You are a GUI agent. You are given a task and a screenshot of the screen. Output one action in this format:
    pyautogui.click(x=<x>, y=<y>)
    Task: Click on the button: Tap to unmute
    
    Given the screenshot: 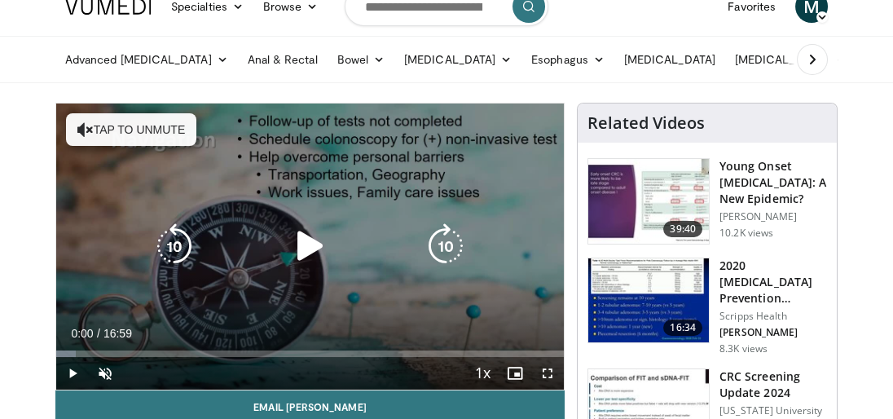 What is the action you would take?
    pyautogui.click(x=131, y=130)
    